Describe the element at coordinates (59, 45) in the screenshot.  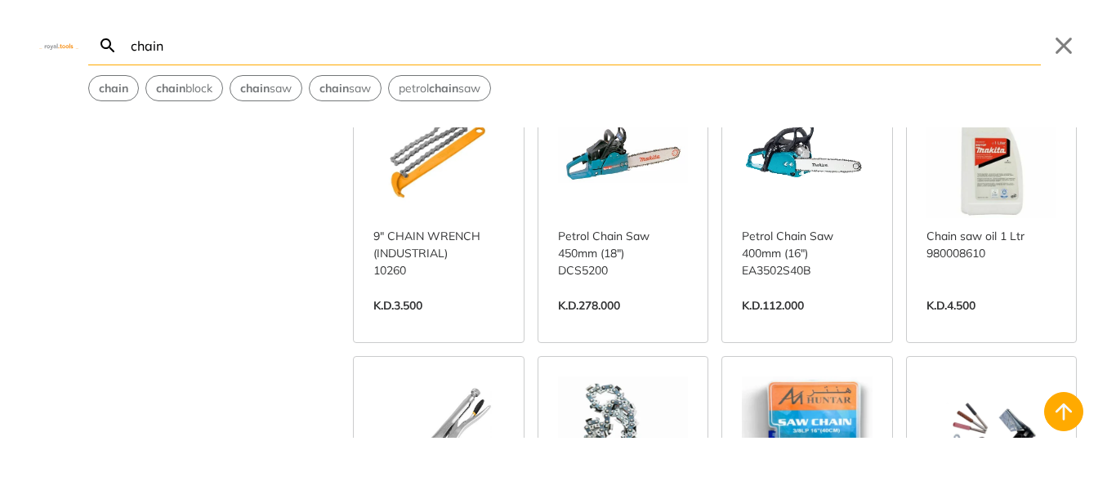
I see `img: Close` at that location.